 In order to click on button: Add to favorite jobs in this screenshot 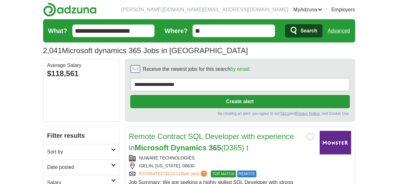, I will do `click(311, 137)`.